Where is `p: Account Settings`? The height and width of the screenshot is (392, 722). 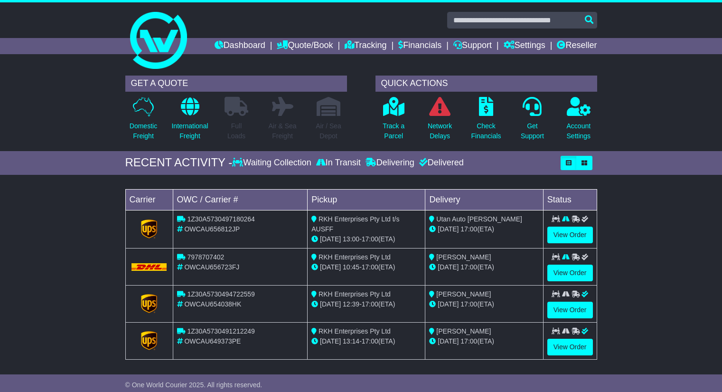
p: Account Settings is located at coordinates (579, 131).